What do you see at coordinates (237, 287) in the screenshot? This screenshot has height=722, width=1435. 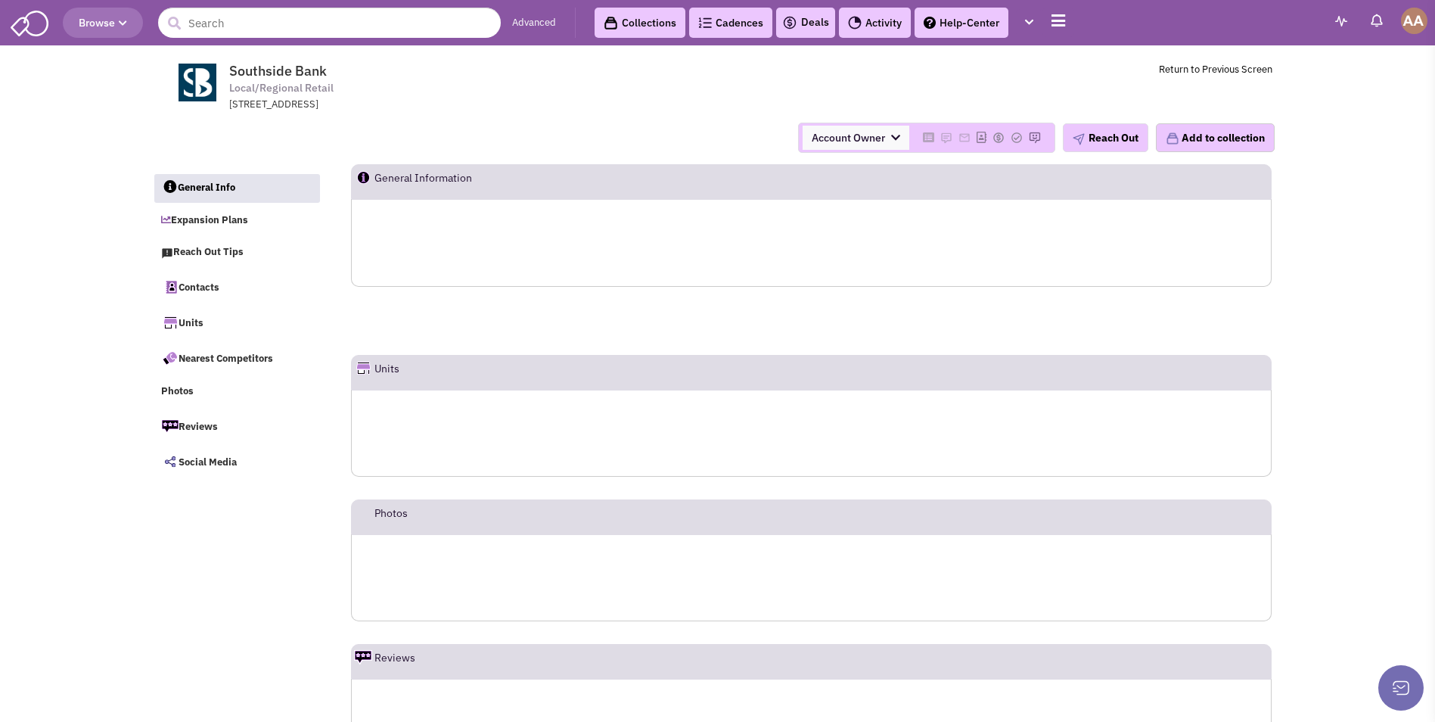 I see `a: Contacts` at bounding box center [237, 287].